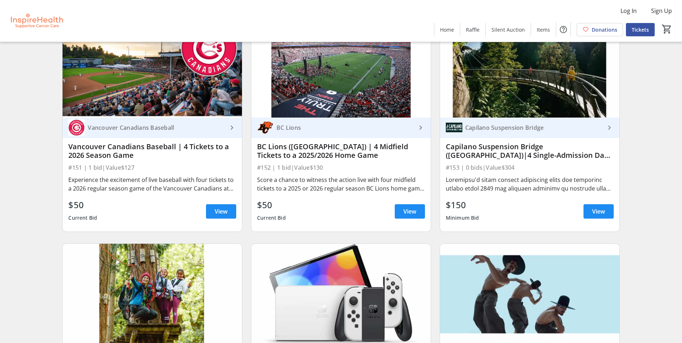 This screenshot has height=343, width=682. What do you see at coordinates (447, 29) in the screenshot?
I see `a: Home` at bounding box center [447, 29].